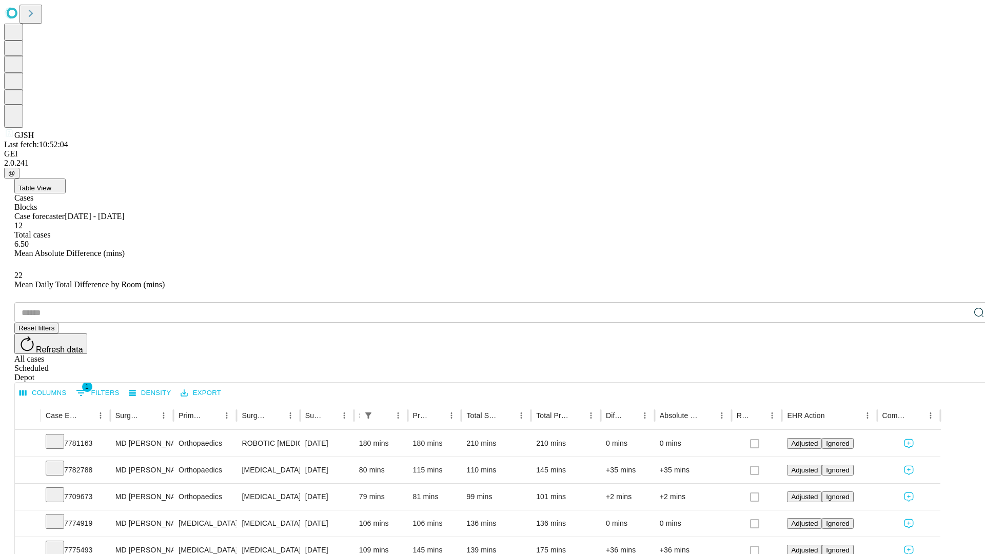  I want to click on div: 7774919, so click(75, 523).